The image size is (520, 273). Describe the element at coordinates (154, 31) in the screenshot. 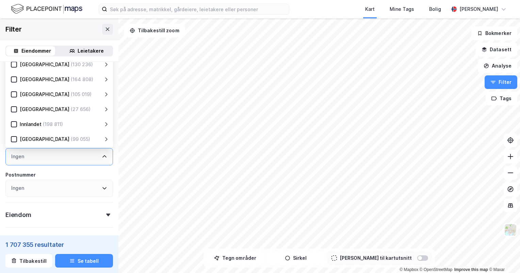

I see `button: Tilbakestill zoom` at that location.